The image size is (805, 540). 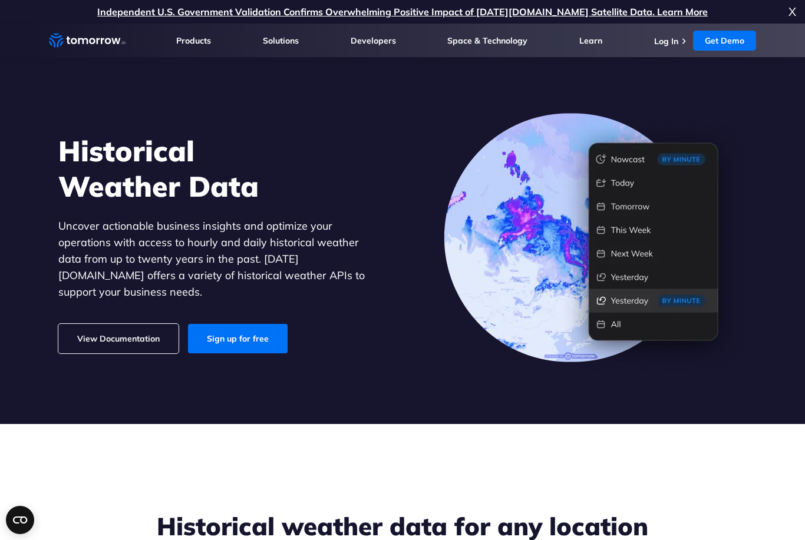 I want to click on button: Open CMP widget, so click(x=20, y=520).